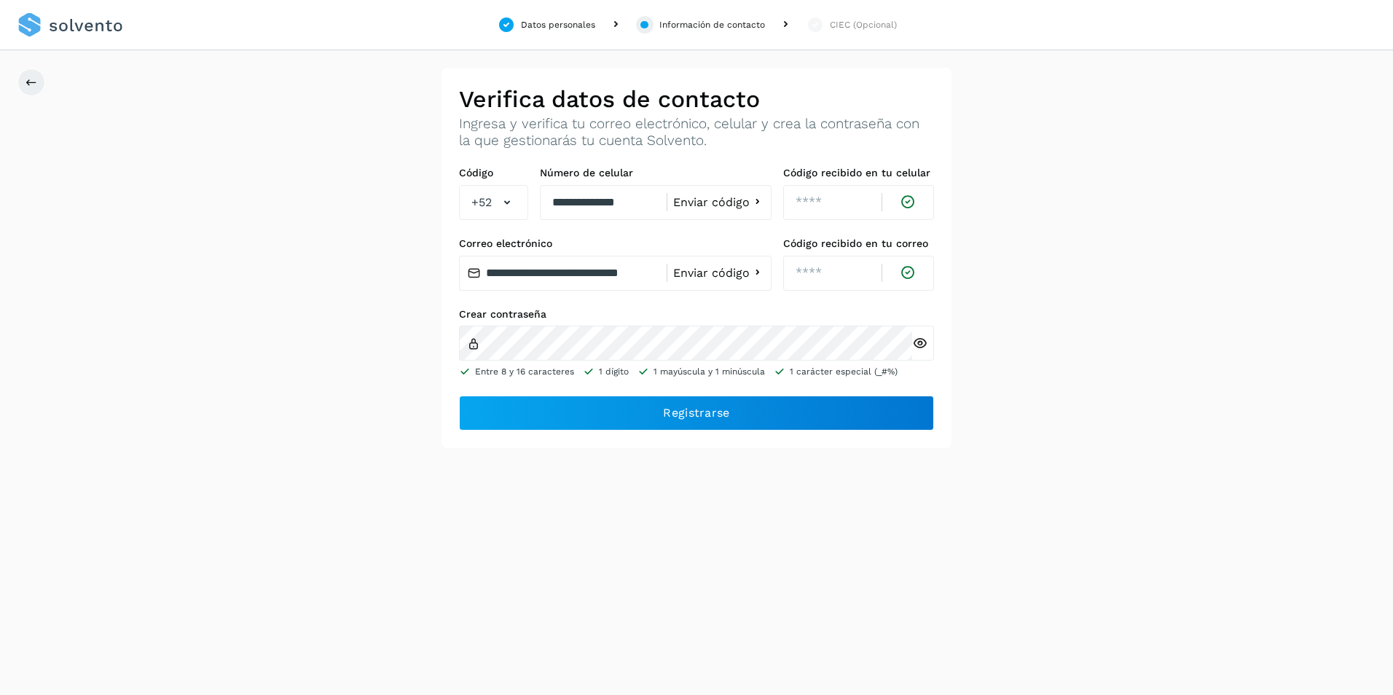 This screenshot has height=695, width=1393. I want to click on li: 1 dígito, so click(606, 372).